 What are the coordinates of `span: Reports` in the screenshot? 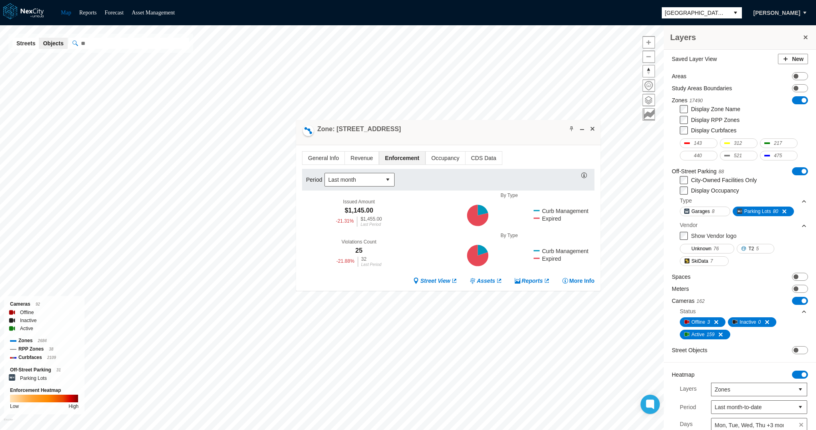 It's located at (533, 280).